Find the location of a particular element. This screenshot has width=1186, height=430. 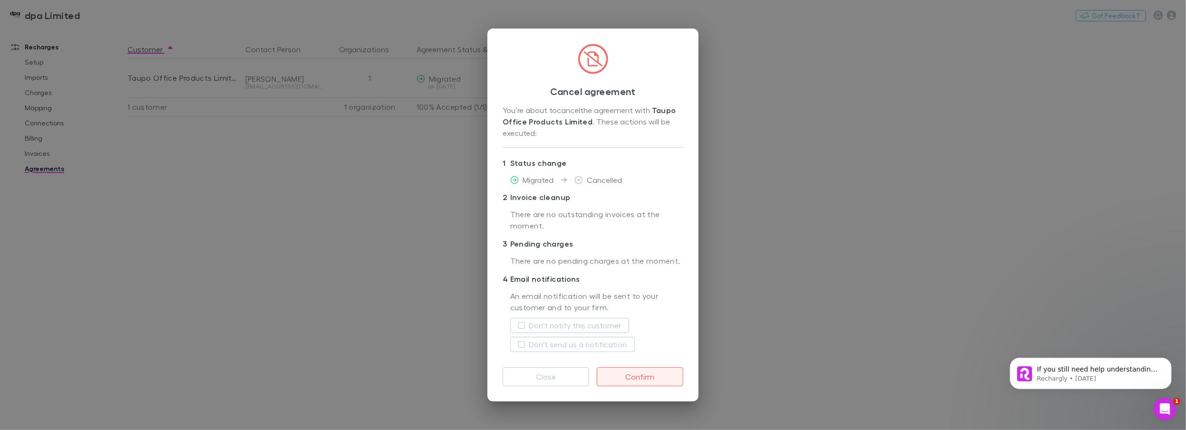

button: Confirm is located at coordinates (640, 377).